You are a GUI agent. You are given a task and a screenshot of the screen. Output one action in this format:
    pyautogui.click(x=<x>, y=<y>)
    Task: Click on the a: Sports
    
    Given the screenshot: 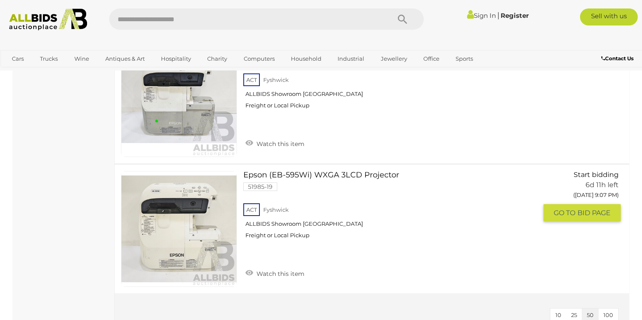 What is the action you would take?
    pyautogui.click(x=464, y=59)
    